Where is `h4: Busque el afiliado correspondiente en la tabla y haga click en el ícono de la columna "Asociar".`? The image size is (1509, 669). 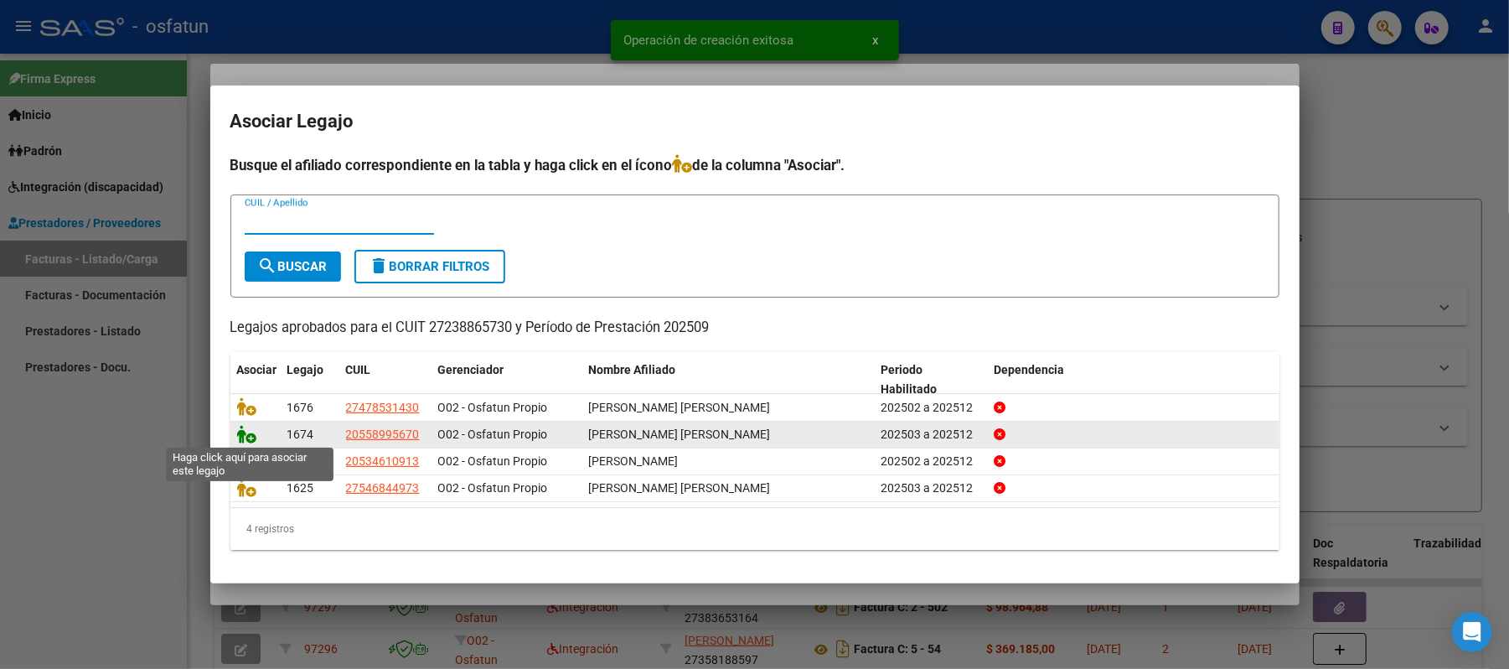
h4: Busque el afiliado correspondiente en la tabla y haga click en el ícono de la columna "Asociar". is located at coordinates (755, 165).